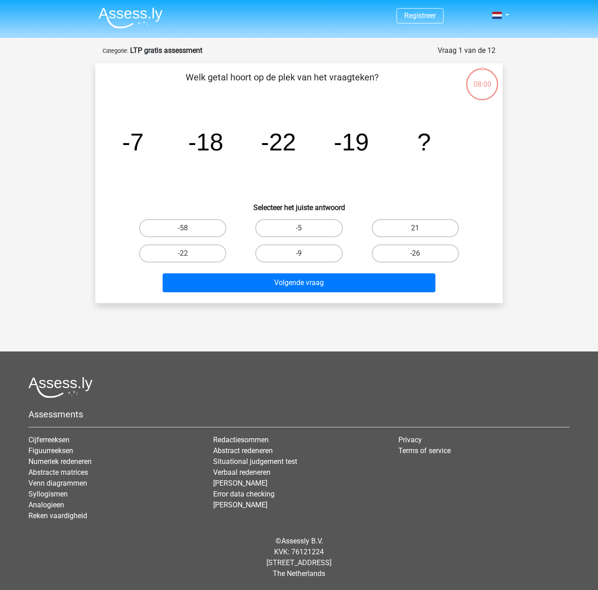  Describe the element at coordinates (415, 228) in the screenshot. I see `label: 21` at that location.